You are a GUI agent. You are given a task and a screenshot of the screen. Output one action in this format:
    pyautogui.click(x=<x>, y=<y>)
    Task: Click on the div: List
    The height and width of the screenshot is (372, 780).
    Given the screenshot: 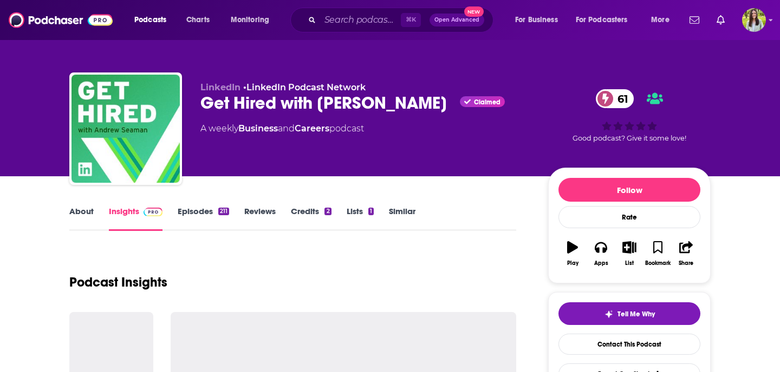 What is the action you would take?
    pyautogui.click(x=629, y=264)
    